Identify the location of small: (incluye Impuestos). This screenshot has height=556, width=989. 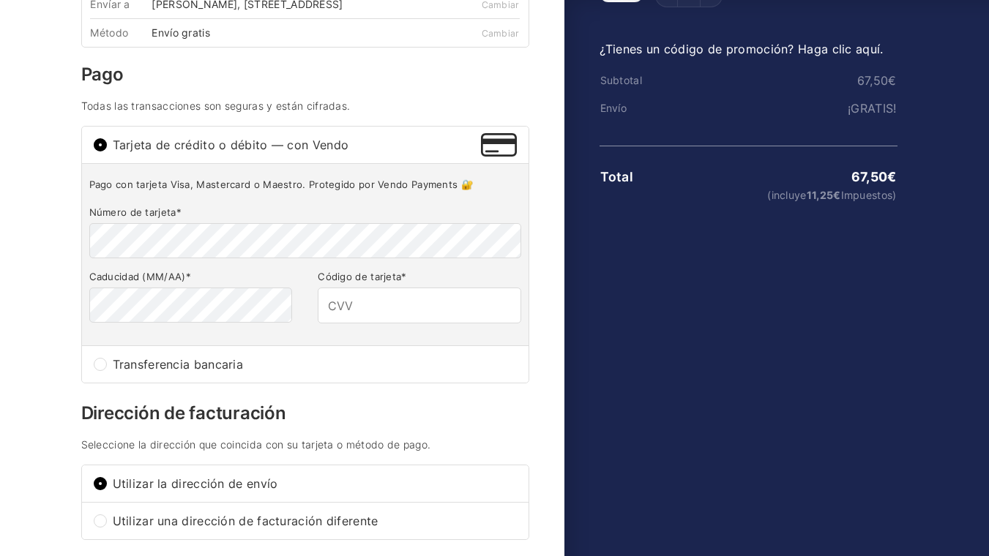
(797, 195).